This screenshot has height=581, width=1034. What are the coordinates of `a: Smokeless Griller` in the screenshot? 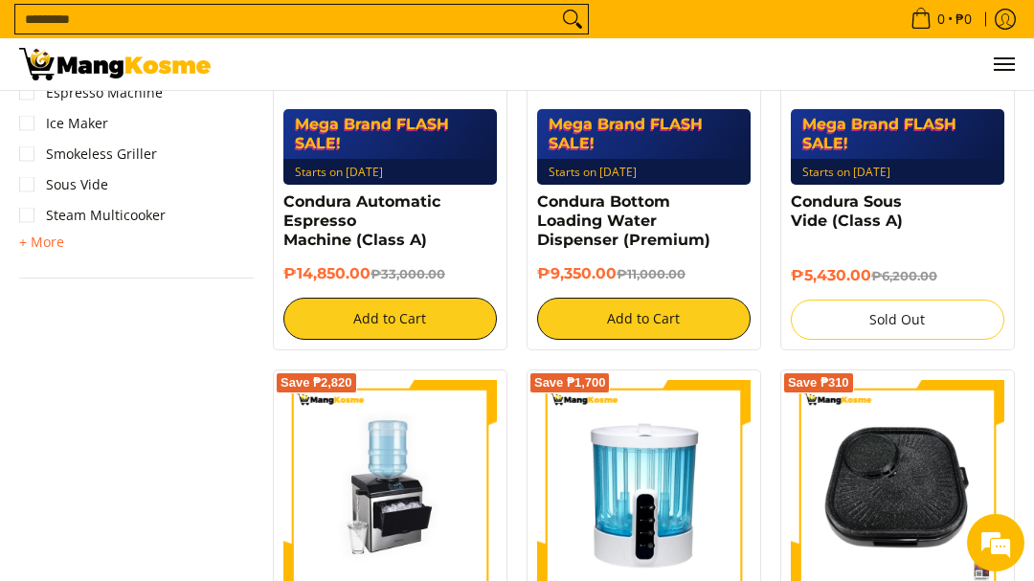 It's located at (88, 154).